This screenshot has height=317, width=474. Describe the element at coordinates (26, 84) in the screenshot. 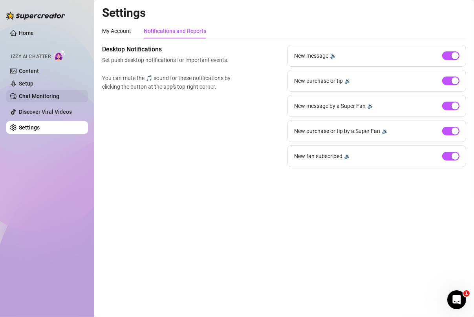

I see `a: Setup` at that location.